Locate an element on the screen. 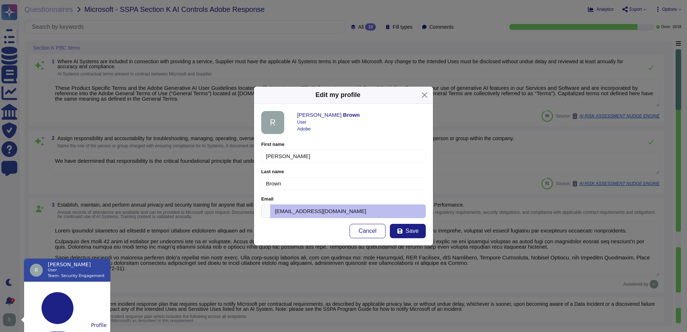 Image resolution: width=687 pixels, height=332 pixels. div: Edit my profile is located at coordinates (338, 95).